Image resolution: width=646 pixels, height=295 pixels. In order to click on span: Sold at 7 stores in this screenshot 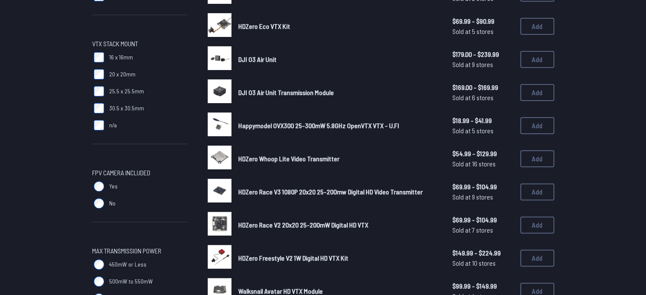, I will do `click(483, 230)`.